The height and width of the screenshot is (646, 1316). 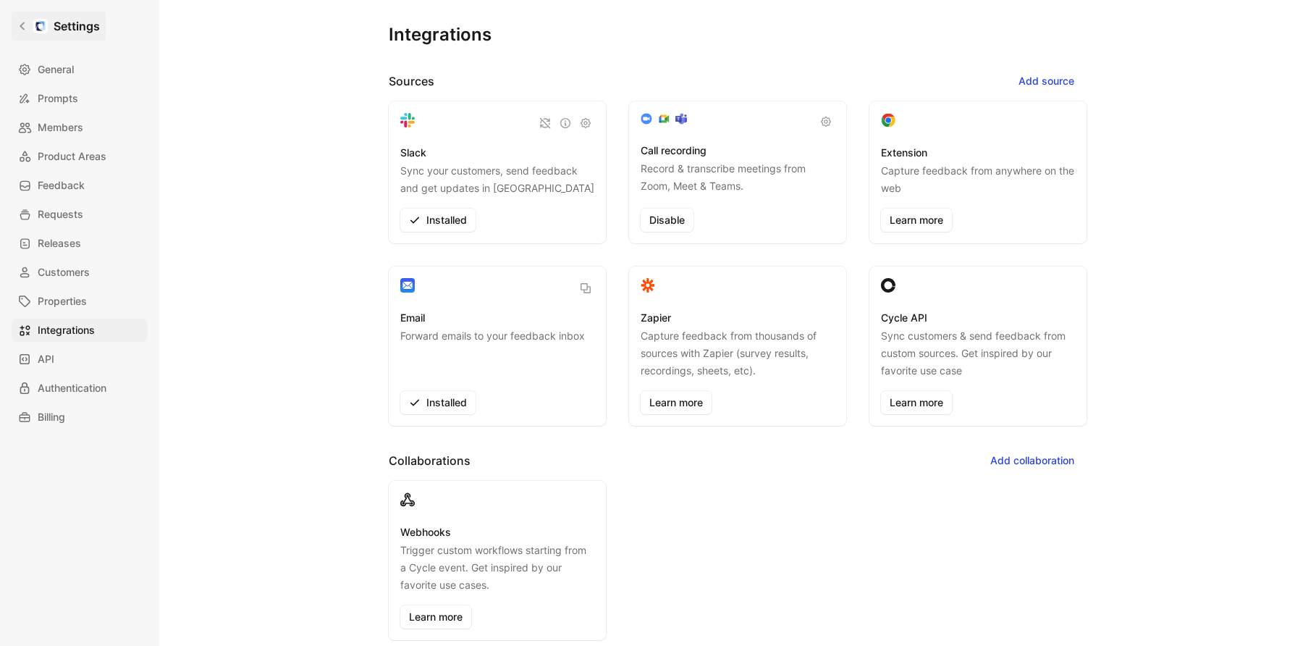 What do you see at coordinates (72, 388) in the screenshot?
I see `span: Authentication` at bounding box center [72, 388].